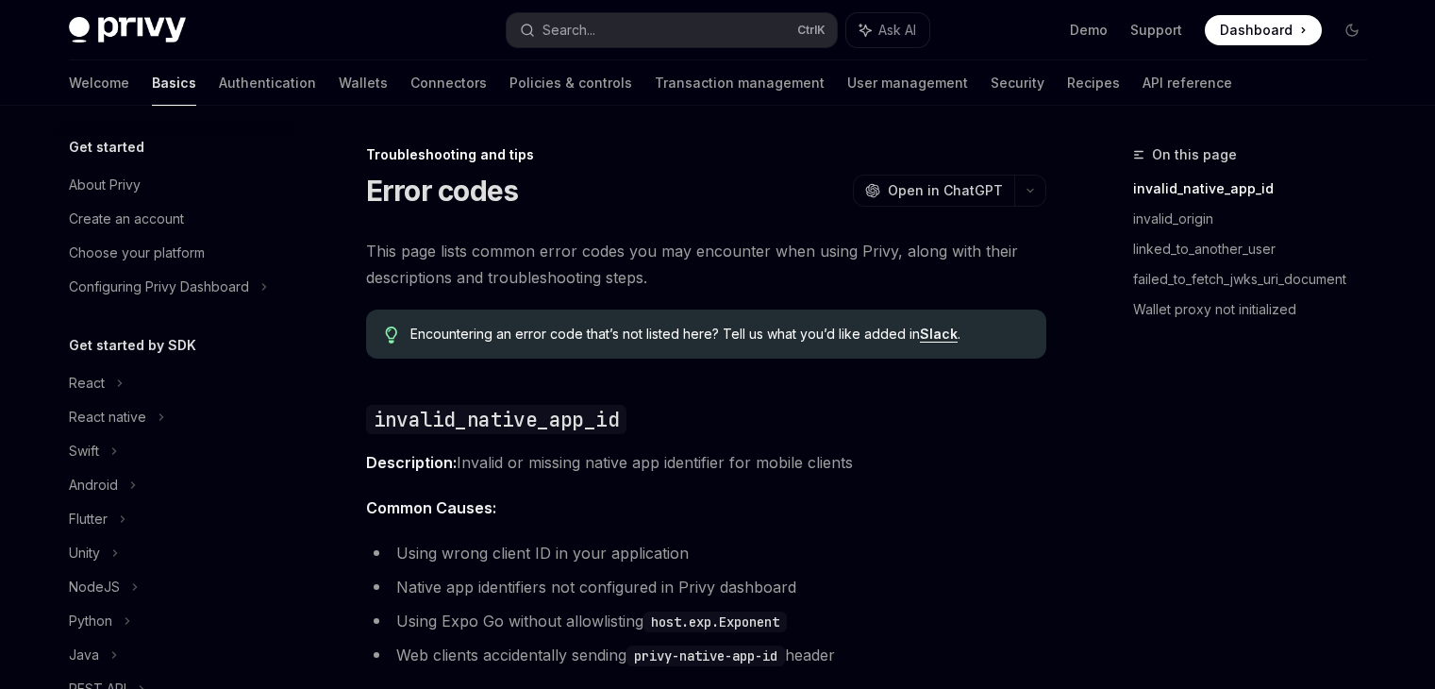 Image resolution: width=1435 pixels, height=689 pixels. I want to click on div: Troubleshooting and tips, so click(706, 155).